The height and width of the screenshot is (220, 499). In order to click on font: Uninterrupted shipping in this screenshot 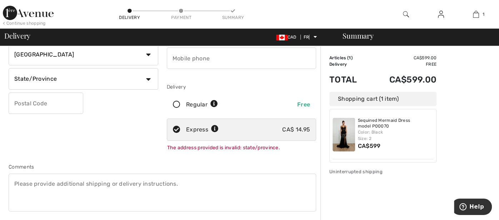, I will do `click(356, 172)`.